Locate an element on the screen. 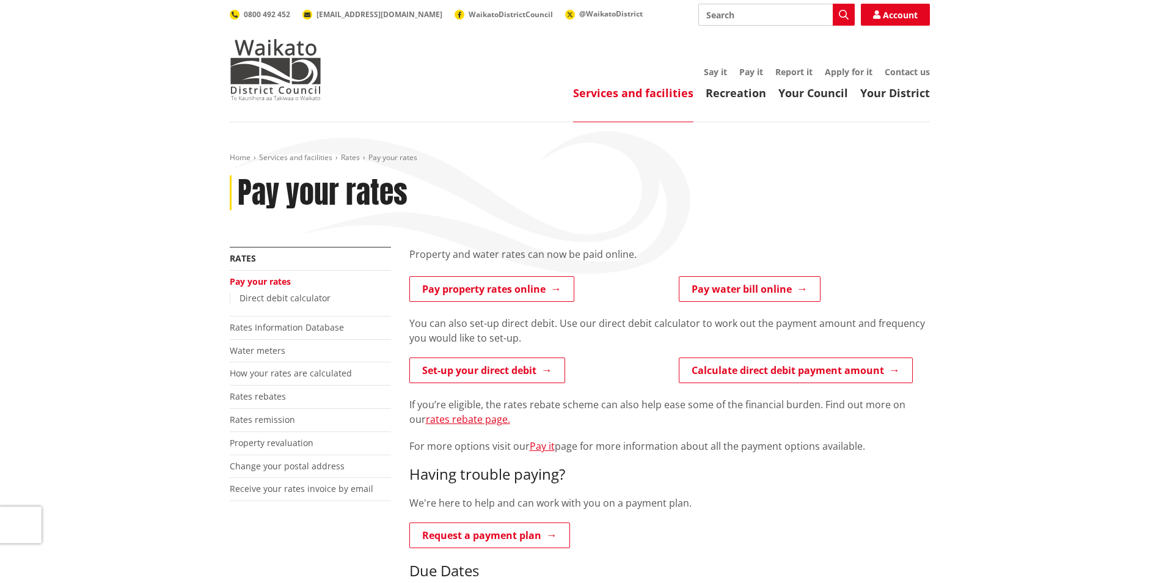  div: Property and water rates can now be paid online. is located at coordinates (670, 262).